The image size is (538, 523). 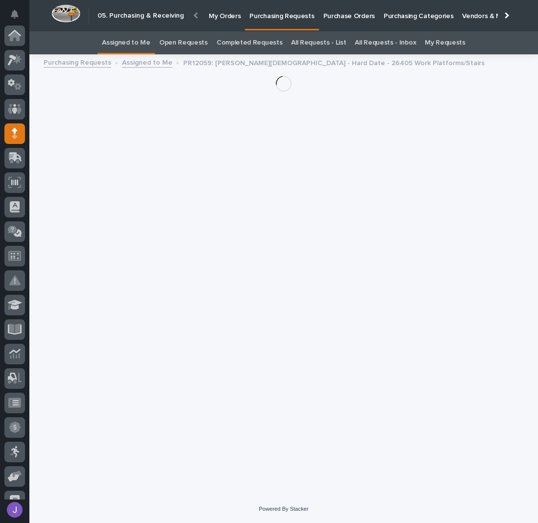 I want to click on button: users-avatar, so click(x=15, y=510).